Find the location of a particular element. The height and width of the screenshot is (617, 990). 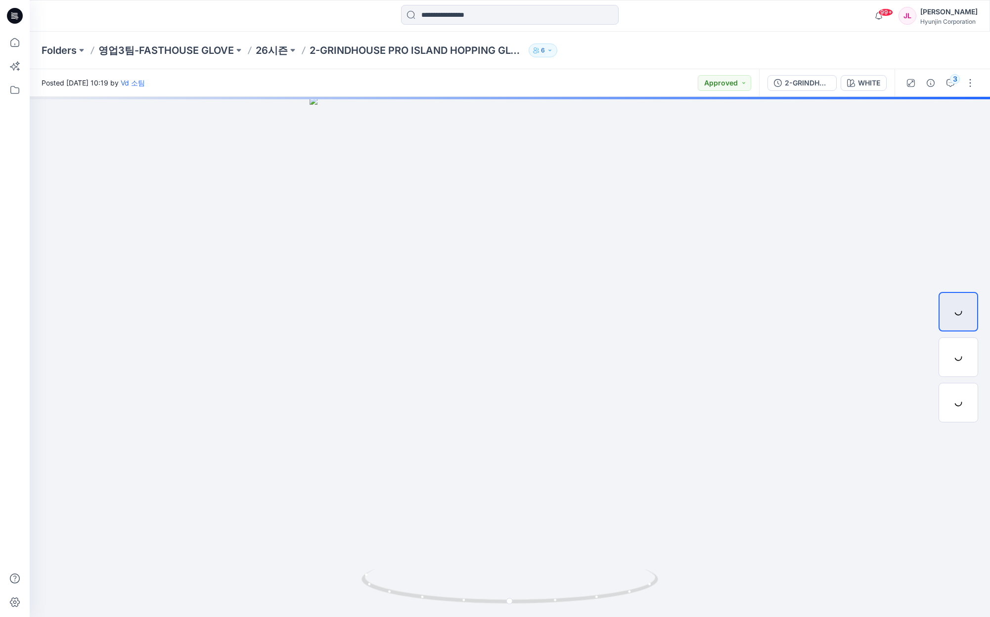

button: Details is located at coordinates (930, 83).